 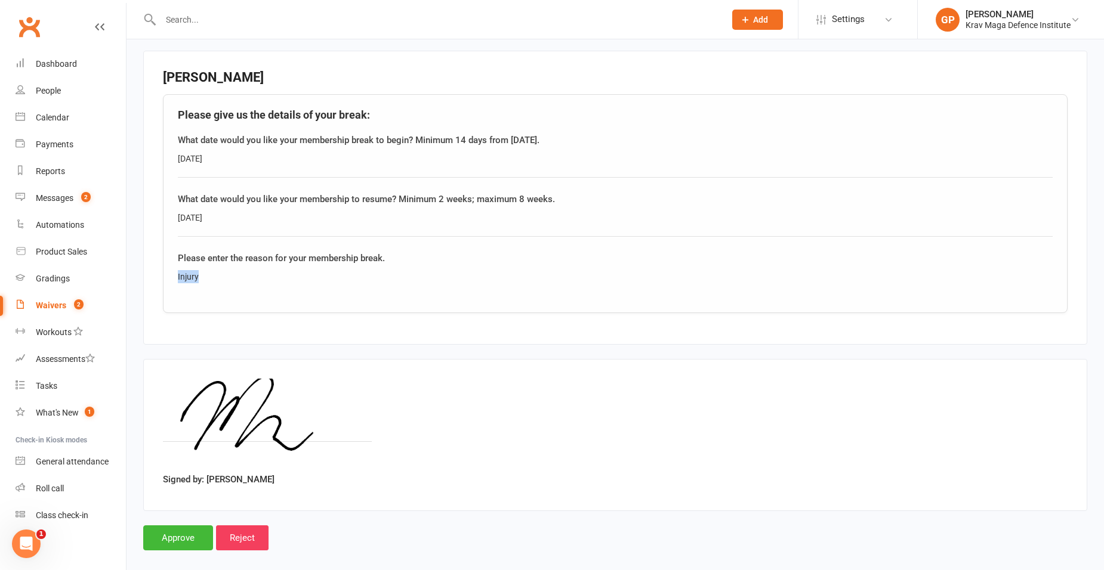 I want to click on input: Reject, so click(x=242, y=538).